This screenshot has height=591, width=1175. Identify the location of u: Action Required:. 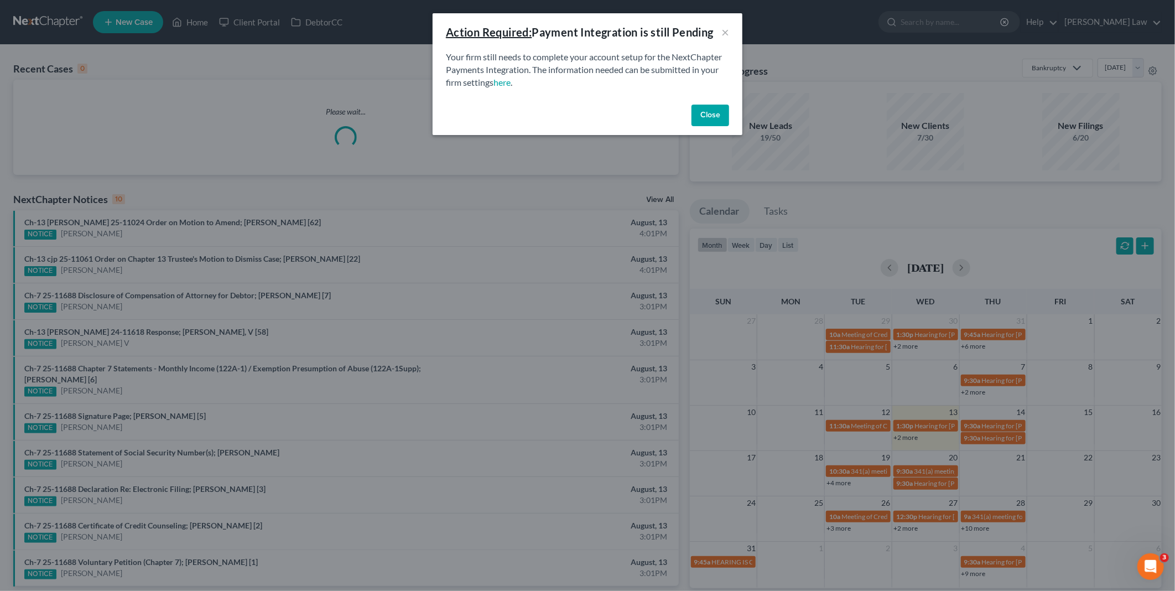
(488, 32).